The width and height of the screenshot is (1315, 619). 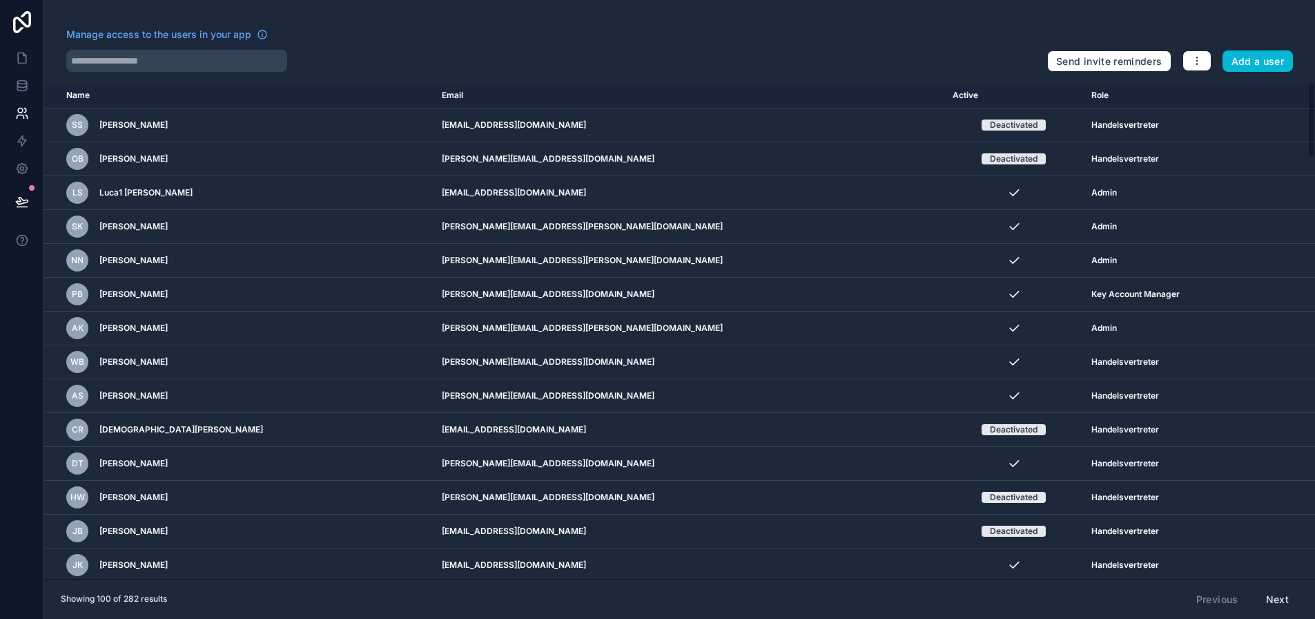 What do you see at coordinates (77, 226) in the screenshot?
I see `span: SK` at bounding box center [77, 226].